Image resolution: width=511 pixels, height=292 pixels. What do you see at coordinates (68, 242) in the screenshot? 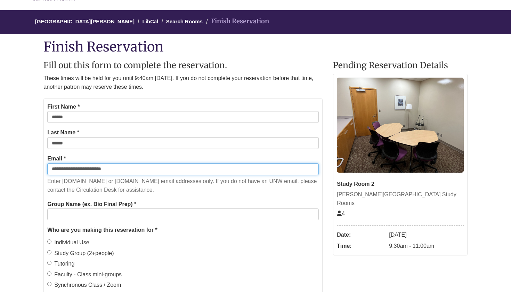
I see `label: Individual Use` at bounding box center [68, 242].